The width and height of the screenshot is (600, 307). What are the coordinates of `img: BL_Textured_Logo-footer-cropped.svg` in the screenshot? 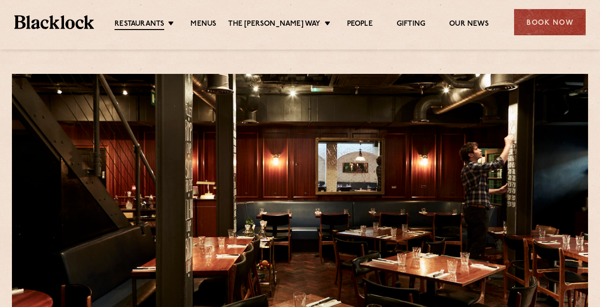 It's located at (54, 22).